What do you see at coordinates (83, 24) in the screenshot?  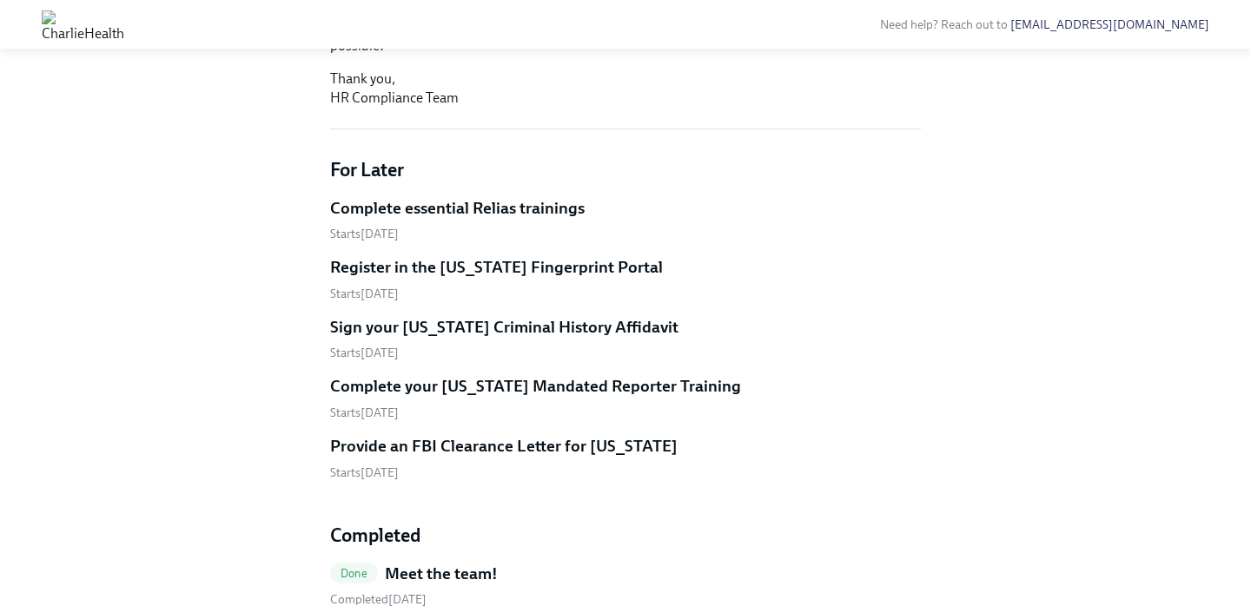 I see `img: CharlieHealth` at bounding box center [83, 24].